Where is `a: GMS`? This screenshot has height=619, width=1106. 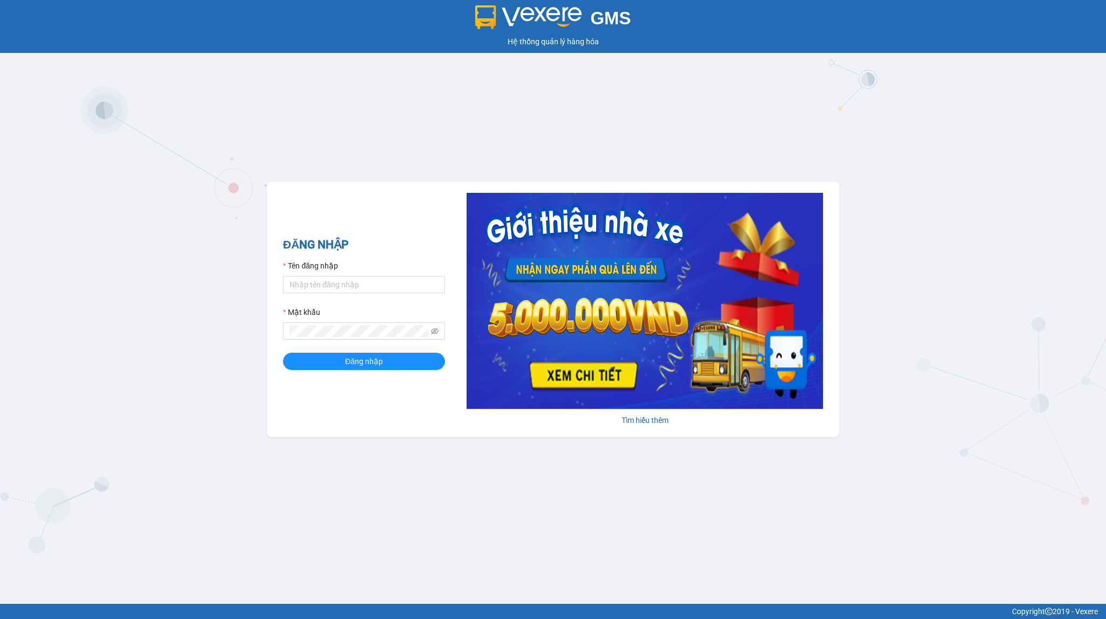
a: GMS is located at coordinates (553, 21).